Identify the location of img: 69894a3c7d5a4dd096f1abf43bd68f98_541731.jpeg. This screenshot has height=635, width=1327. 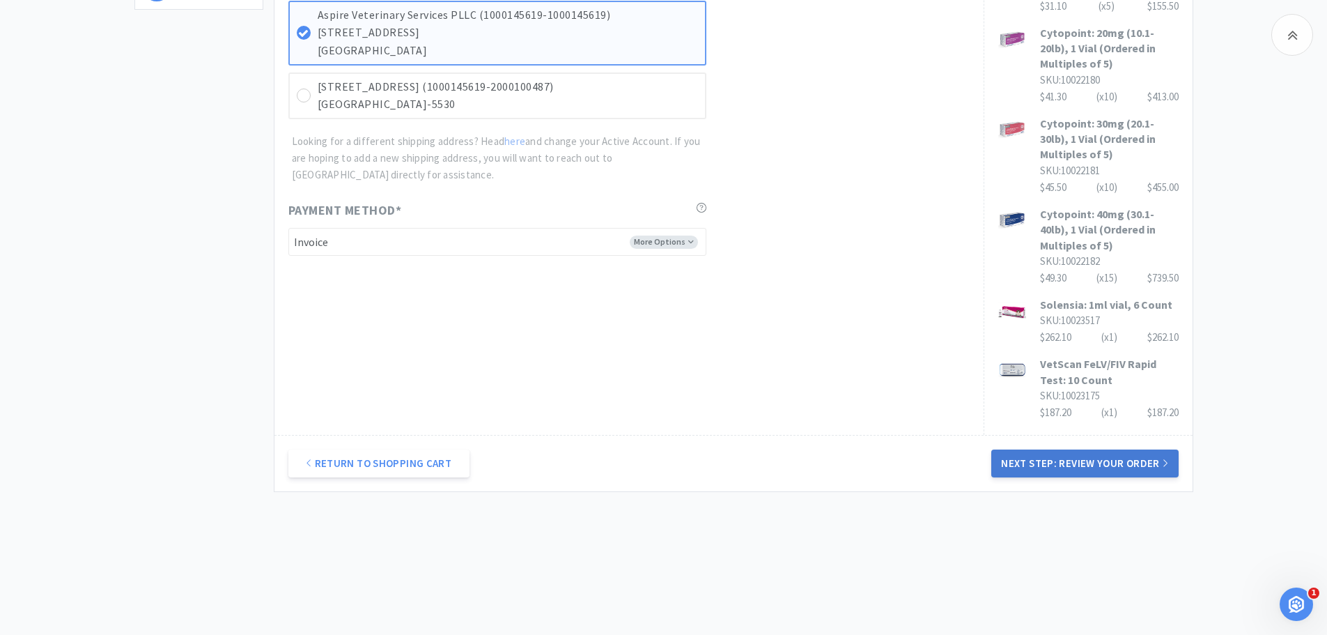
(1012, 130).